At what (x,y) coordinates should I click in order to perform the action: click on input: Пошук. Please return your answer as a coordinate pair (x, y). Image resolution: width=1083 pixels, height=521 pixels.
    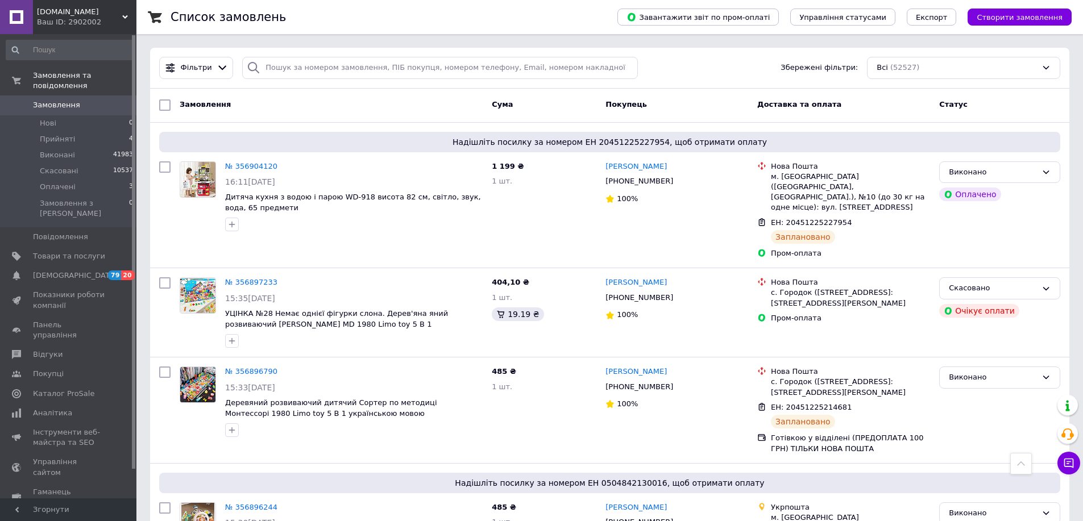
    Looking at the image, I should click on (70, 50).